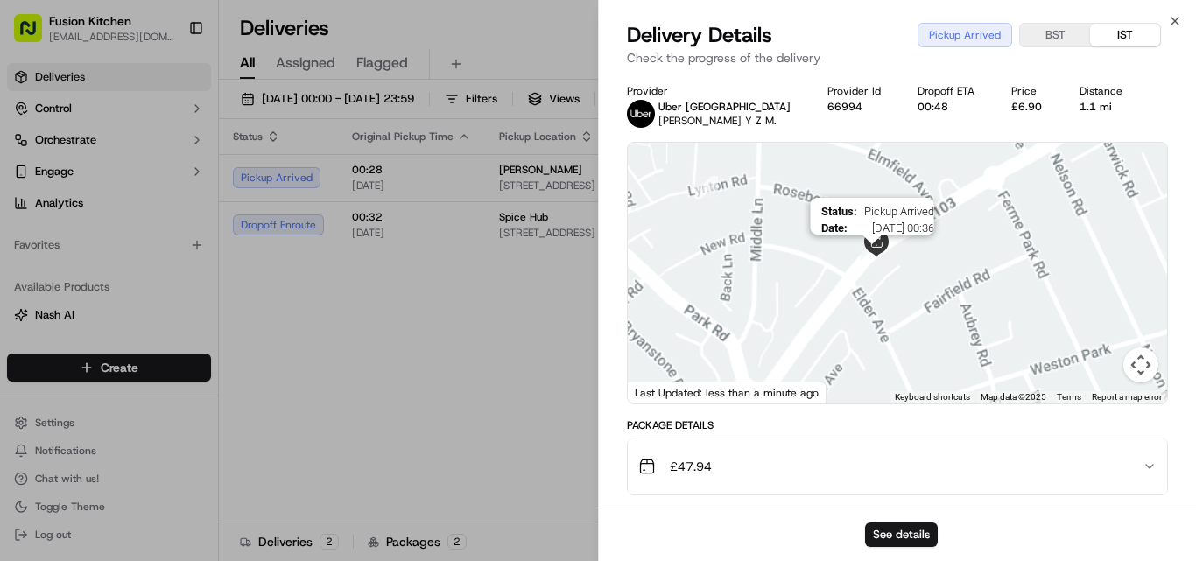 The width and height of the screenshot is (1196, 561). Describe the element at coordinates (215, 400) in the screenshot. I see `a: 💻API Documentation` at that location.